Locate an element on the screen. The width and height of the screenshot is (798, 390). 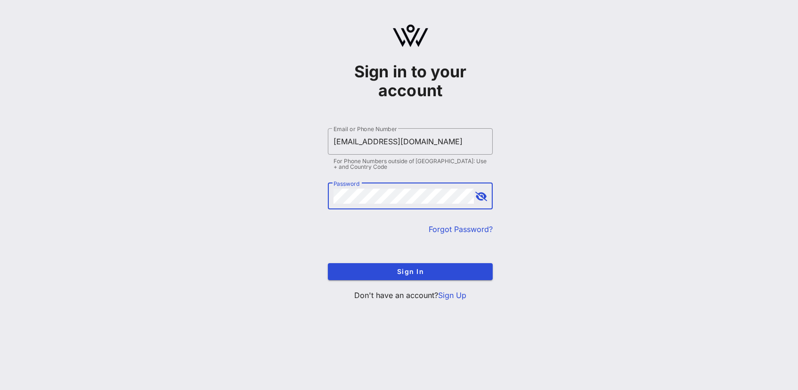
a: Sign Up is located at coordinates (452, 295).